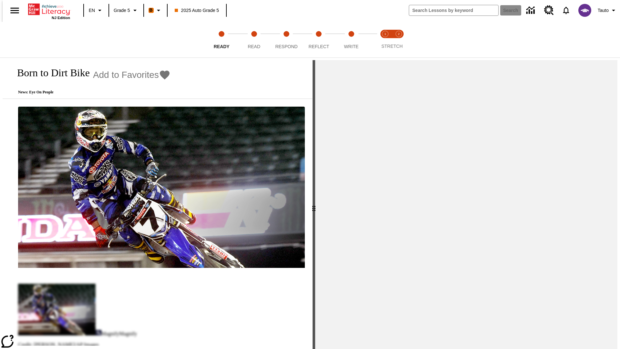 The width and height of the screenshot is (620, 349). I want to click on span: Read, so click(254, 47).